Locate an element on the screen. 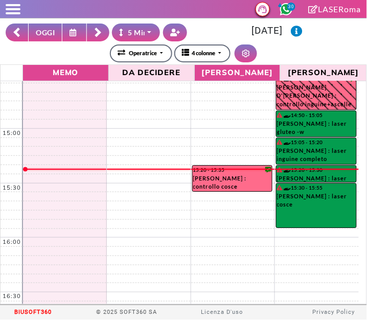 This screenshot has width=367, height=320. span: Da Decidere is located at coordinates (151, 72).